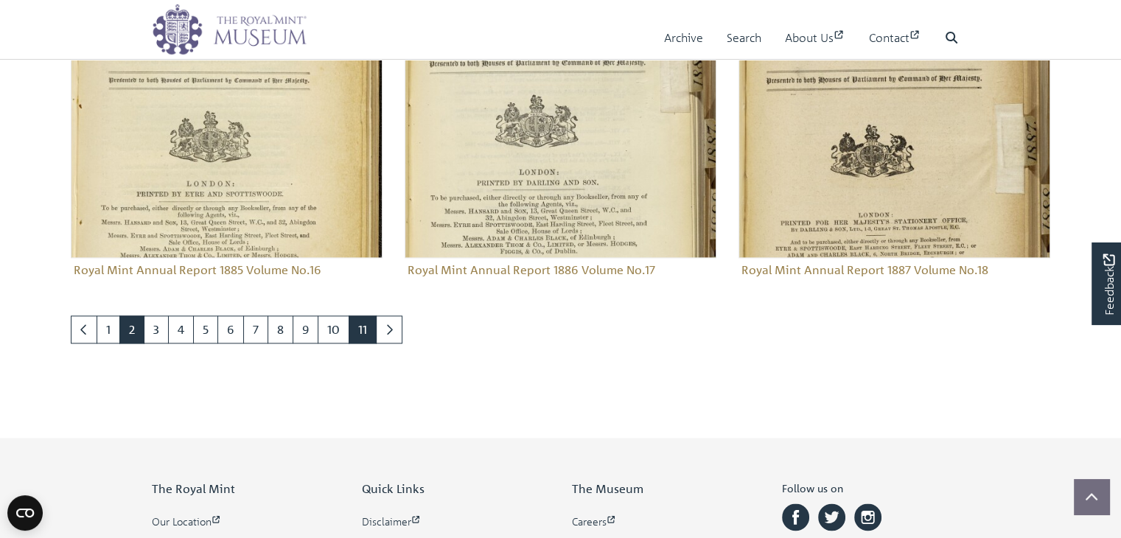  What do you see at coordinates (206, 329) in the screenshot?
I see `a: Goto page 5` at bounding box center [206, 329].